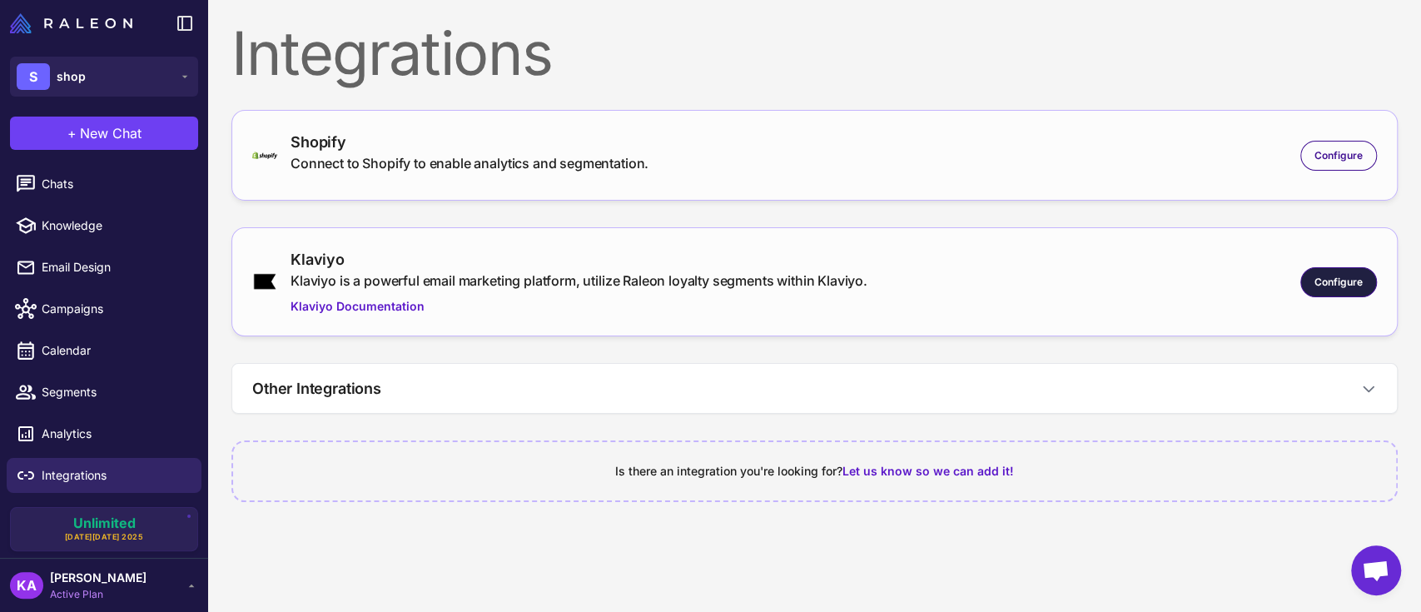 Image resolution: width=1421 pixels, height=612 pixels. Describe the element at coordinates (111, 133) in the screenshot. I see `span: New Chat` at that location.